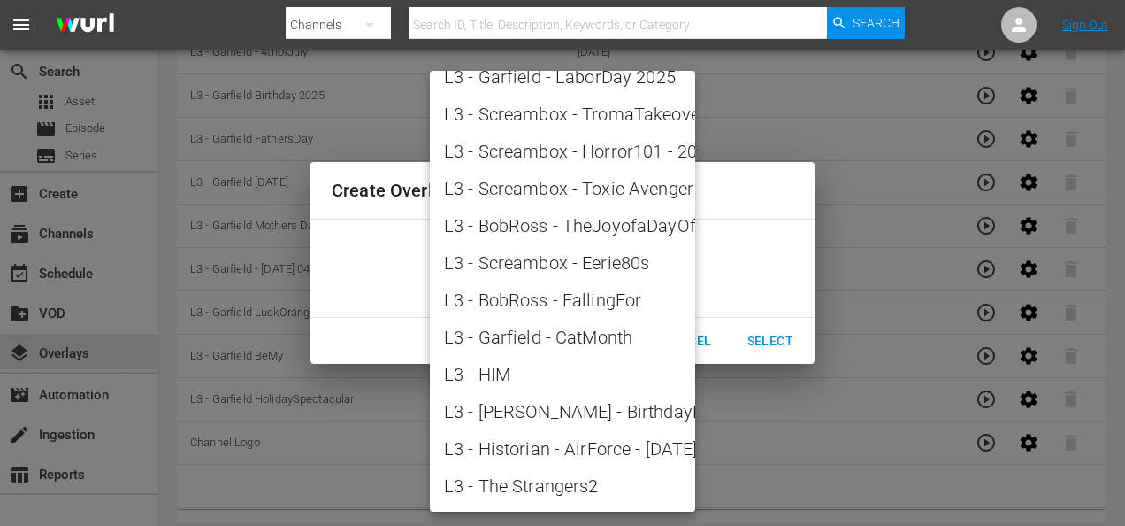 Image resolution: width=1125 pixels, height=526 pixels. What do you see at coordinates (563, 300) in the screenshot?
I see `span: L3 - BobRoss - FallingFor` at bounding box center [563, 300].